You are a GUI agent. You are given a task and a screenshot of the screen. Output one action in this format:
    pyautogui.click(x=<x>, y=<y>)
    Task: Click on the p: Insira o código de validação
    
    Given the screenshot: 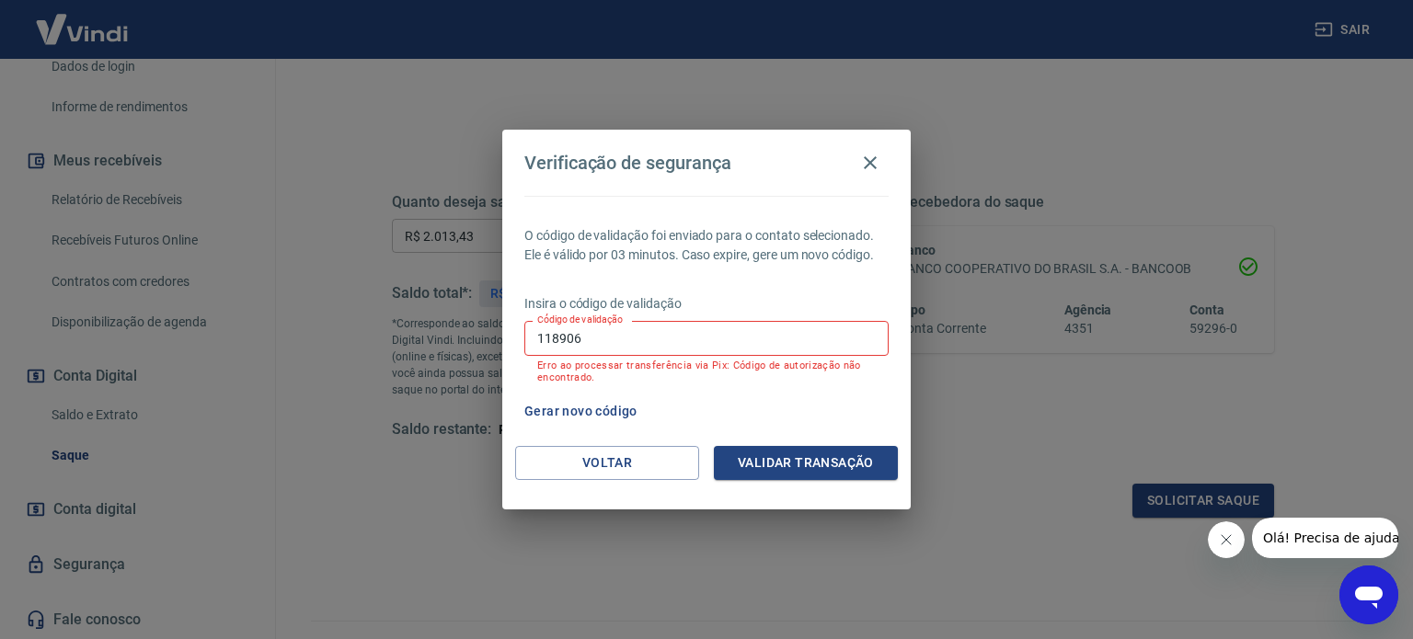 What is the action you would take?
    pyautogui.click(x=706, y=304)
    